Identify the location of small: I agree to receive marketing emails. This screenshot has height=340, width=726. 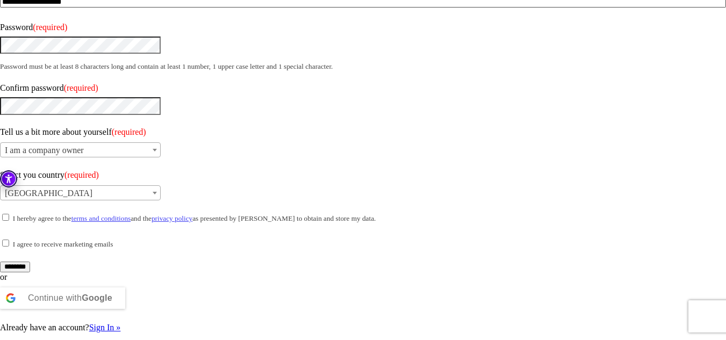
(63, 244).